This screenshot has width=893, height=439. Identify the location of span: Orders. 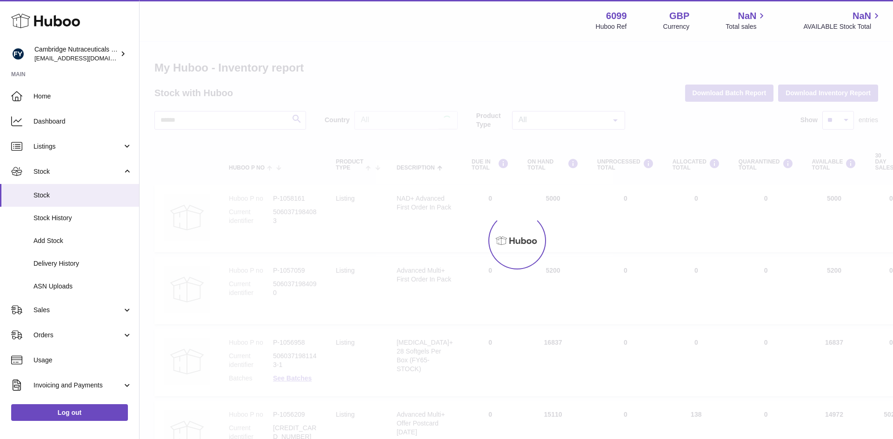
(78, 335).